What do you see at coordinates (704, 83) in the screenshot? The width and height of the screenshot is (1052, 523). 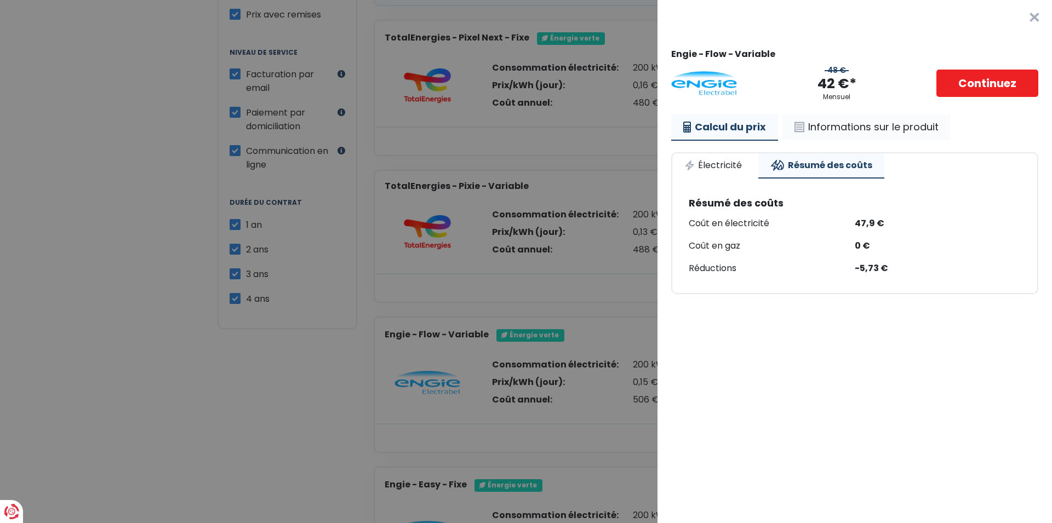 I see `img: Engie` at bounding box center [704, 83].